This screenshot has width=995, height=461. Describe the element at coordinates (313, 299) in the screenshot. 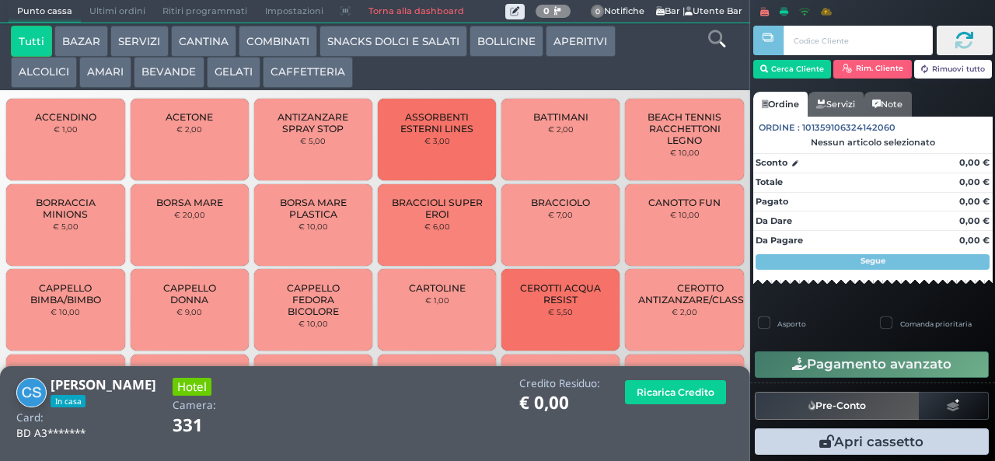

I see `span: CAPPELLO FEDORA BICOLORE` at that location.